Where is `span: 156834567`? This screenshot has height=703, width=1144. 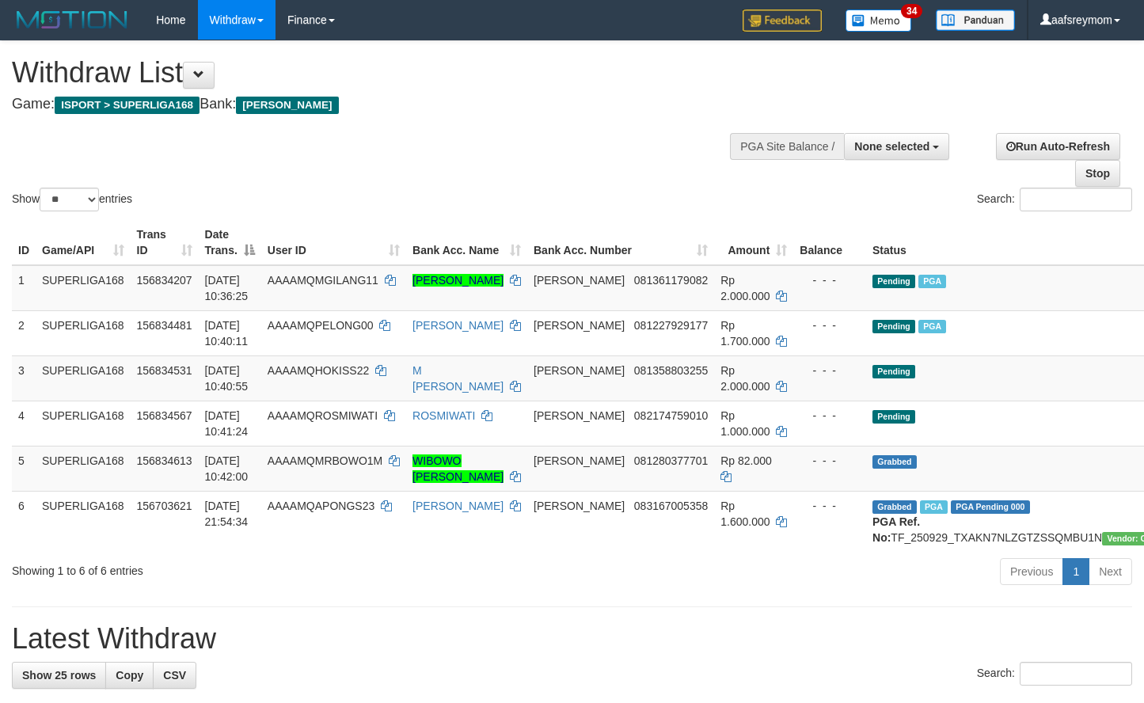
span: 156834567 is located at coordinates (165, 416).